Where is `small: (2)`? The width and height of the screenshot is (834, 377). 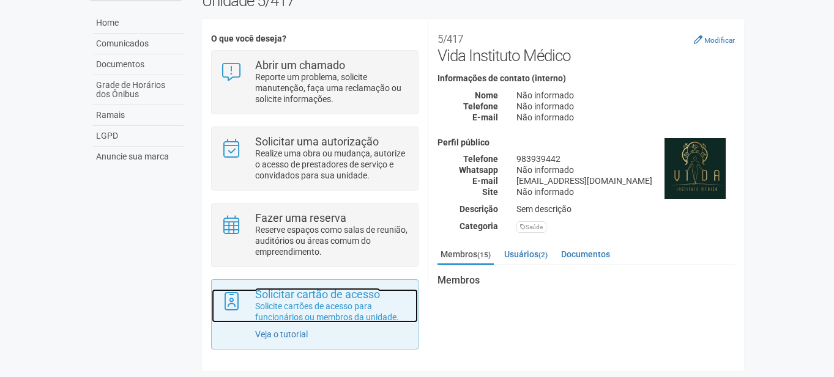 small: (2) is located at coordinates (542, 255).